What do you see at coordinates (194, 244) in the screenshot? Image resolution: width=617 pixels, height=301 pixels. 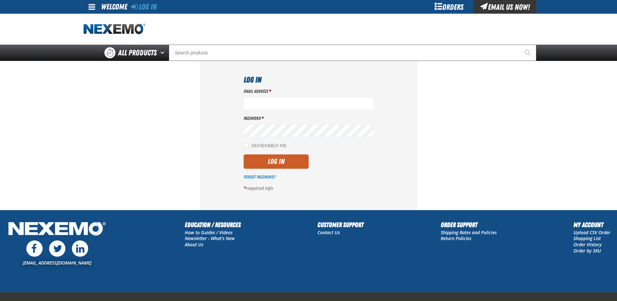 I see `a: About Us` at bounding box center [194, 244].